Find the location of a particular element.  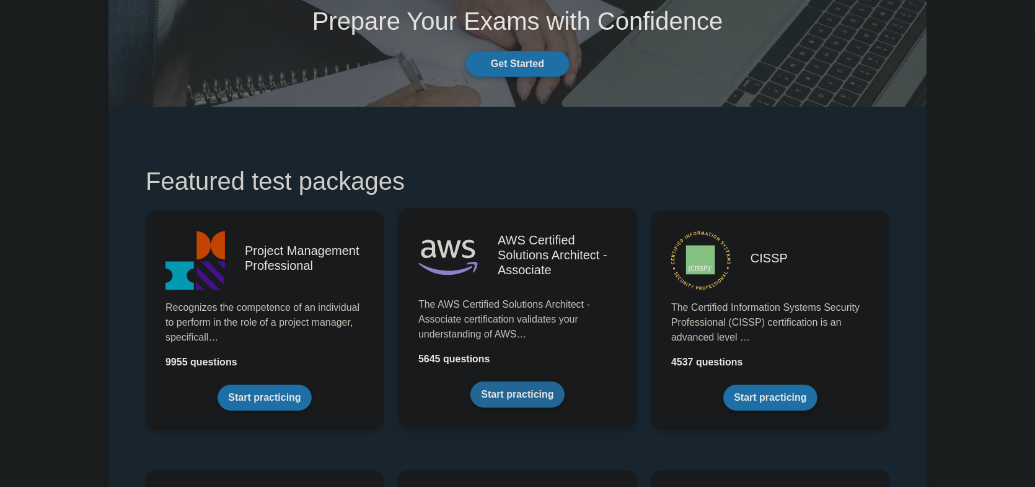

a: Get Started is located at coordinates (518, 64).